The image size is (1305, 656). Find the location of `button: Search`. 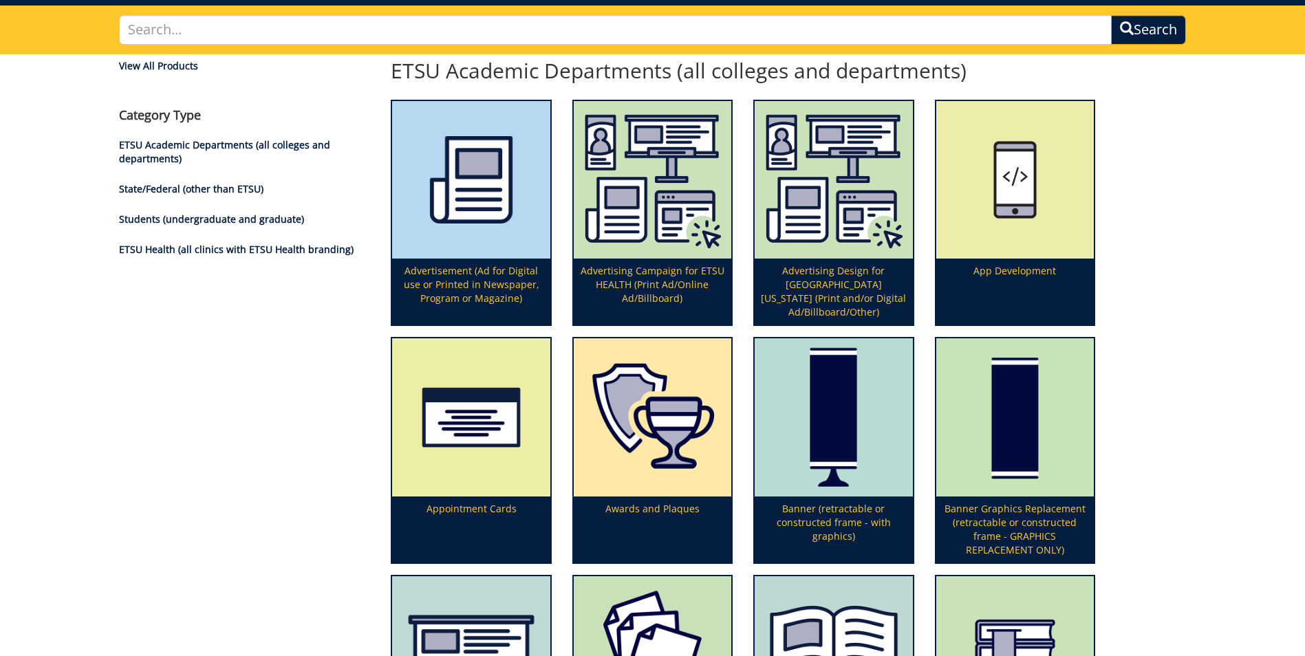

button: Search is located at coordinates (1148, 30).